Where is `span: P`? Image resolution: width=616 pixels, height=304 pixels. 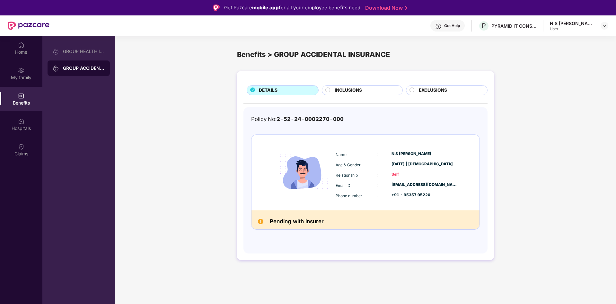 span: P is located at coordinates (484, 26).